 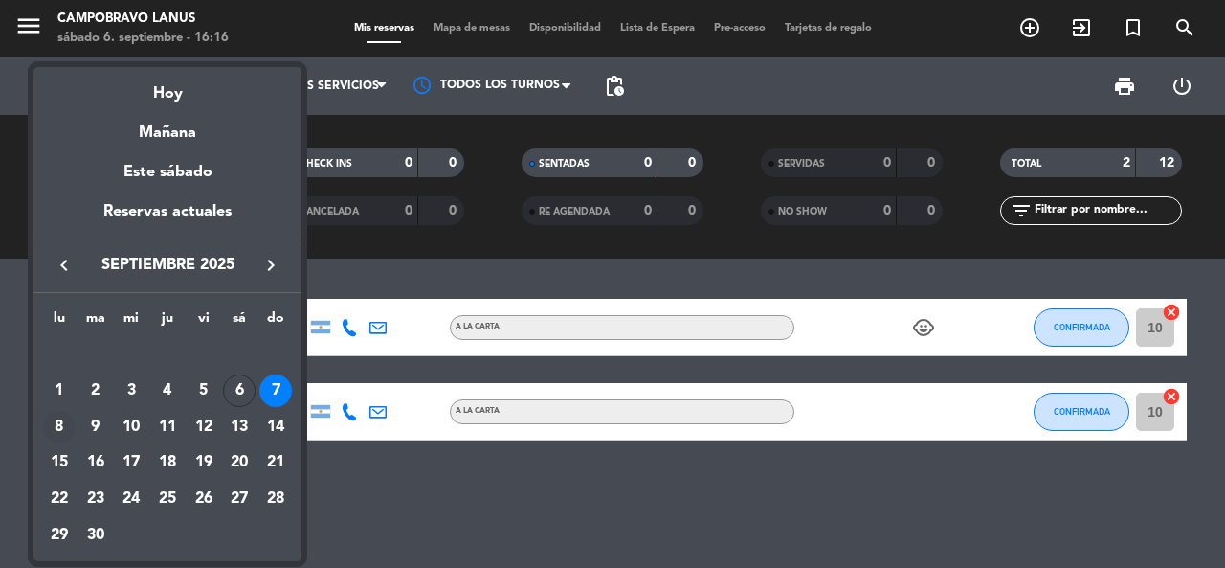 What do you see at coordinates (131, 499) in the screenshot?
I see `td: 24 de septiembre de 2025` at bounding box center [131, 499].